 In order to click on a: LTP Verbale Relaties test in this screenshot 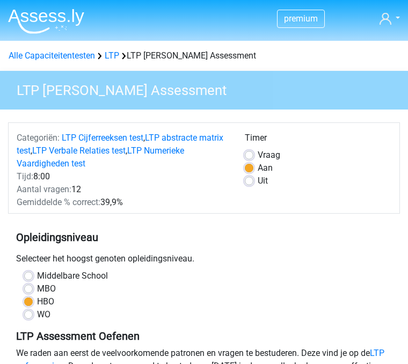, I will do `click(79, 150)`.